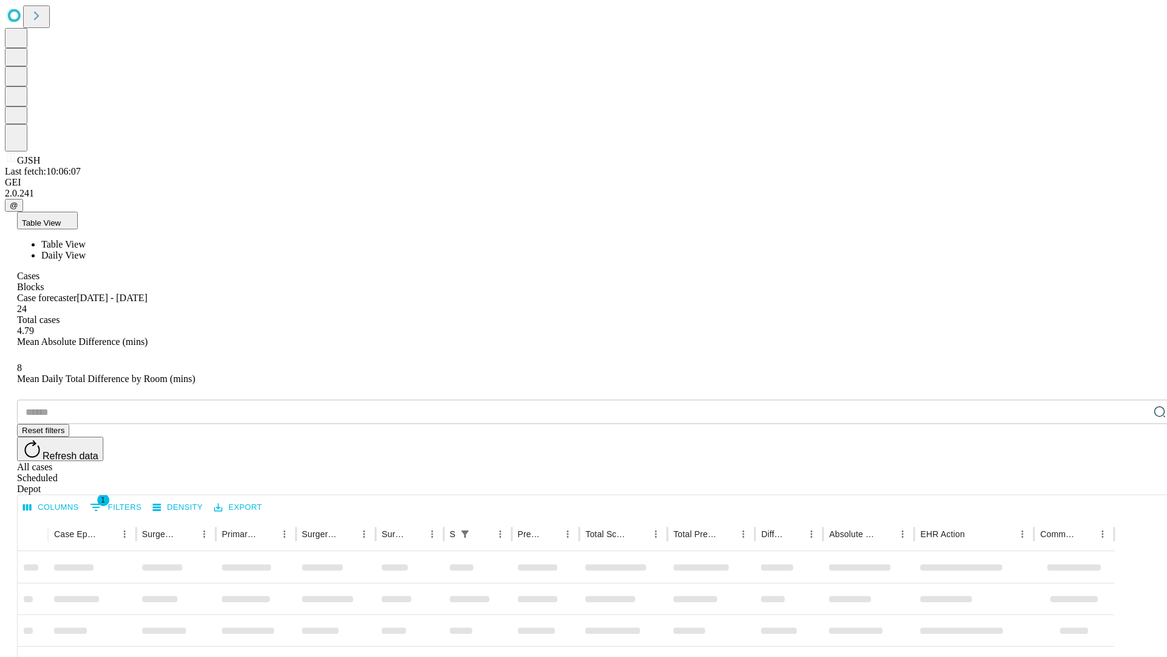  What do you see at coordinates (942, 534) in the screenshot?
I see `div: EHR Action` at bounding box center [942, 534].